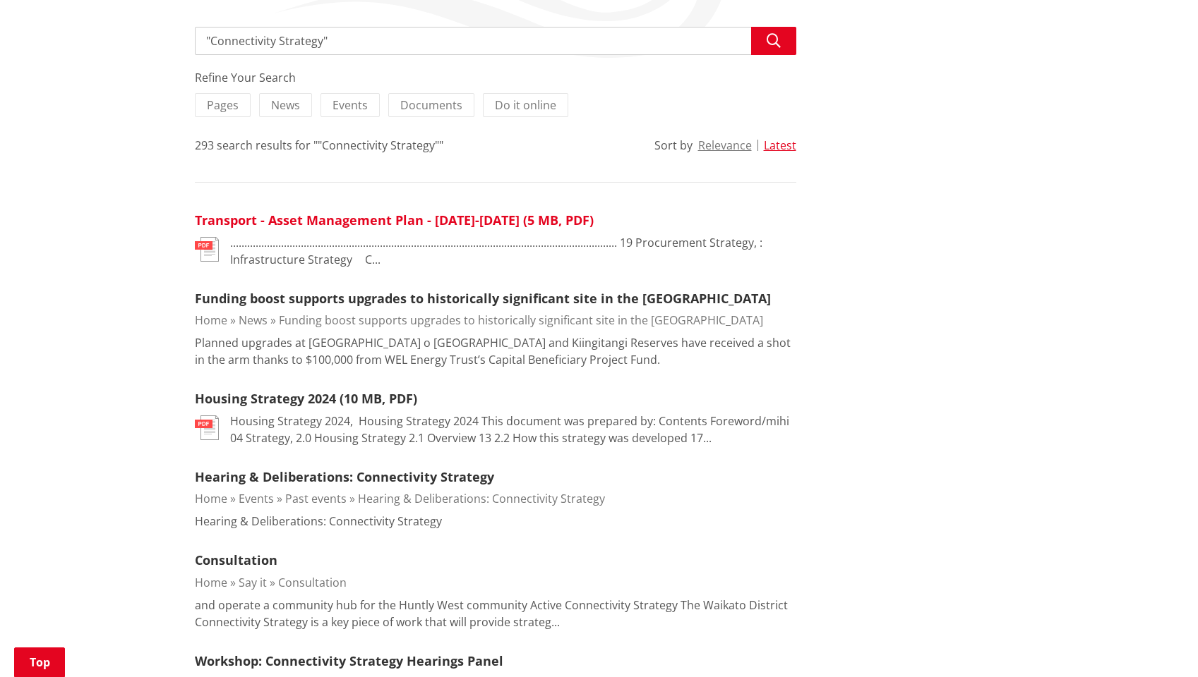 The image size is (1198, 677). What do you see at coordinates (315, 499) in the screenshot?
I see `a: Past events` at bounding box center [315, 499].